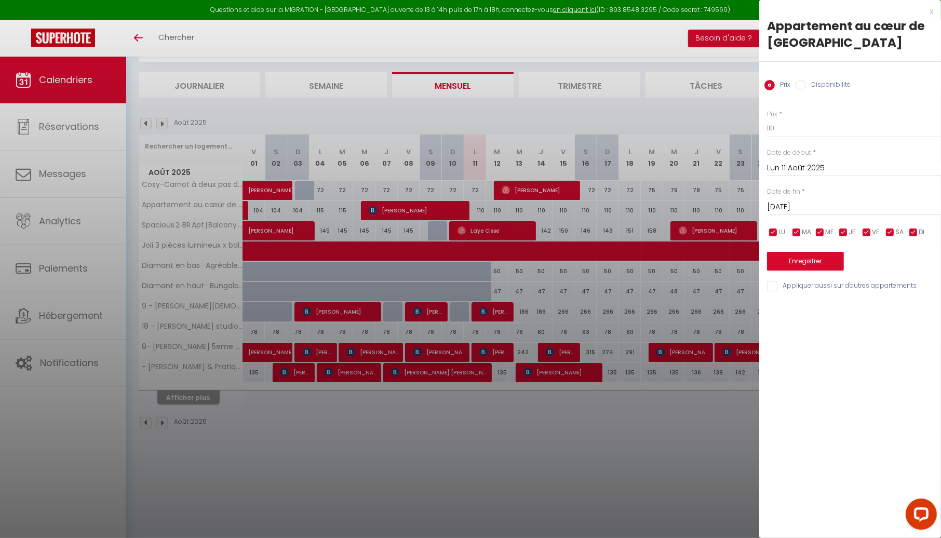 The width and height of the screenshot is (941, 538). What do you see at coordinates (828, 86) in the screenshot?
I see `label: Disponibilité` at bounding box center [828, 86].